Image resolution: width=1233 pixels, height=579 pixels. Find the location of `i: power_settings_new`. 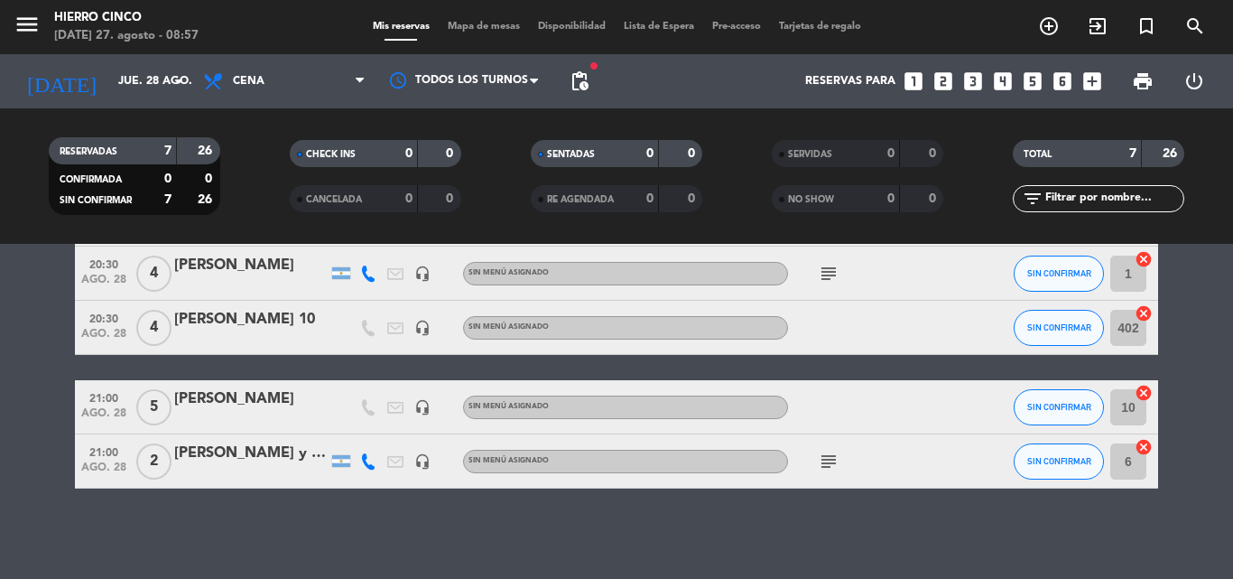

i: power_settings_new is located at coordinates (1194, 81).